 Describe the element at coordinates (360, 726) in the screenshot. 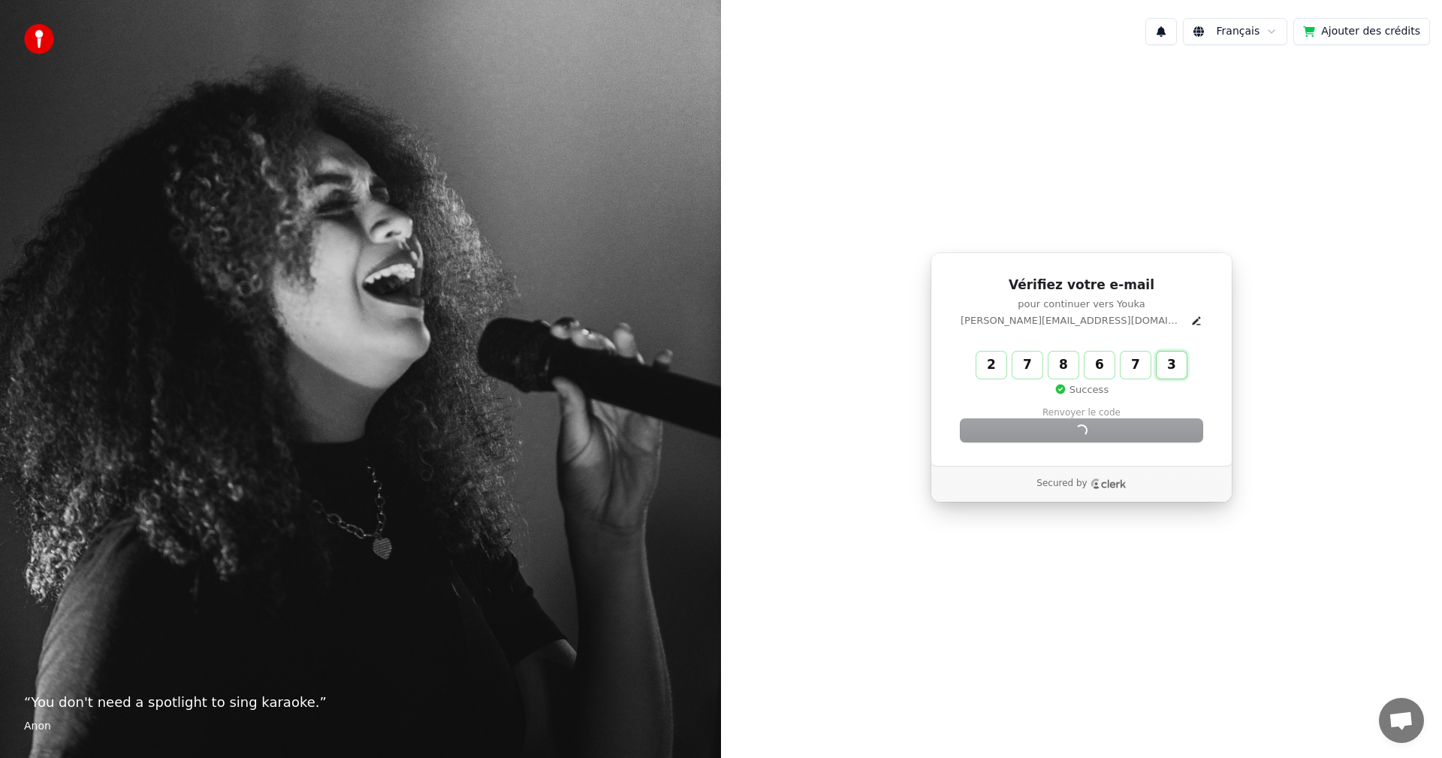

I see `footer: Anon` at that location.